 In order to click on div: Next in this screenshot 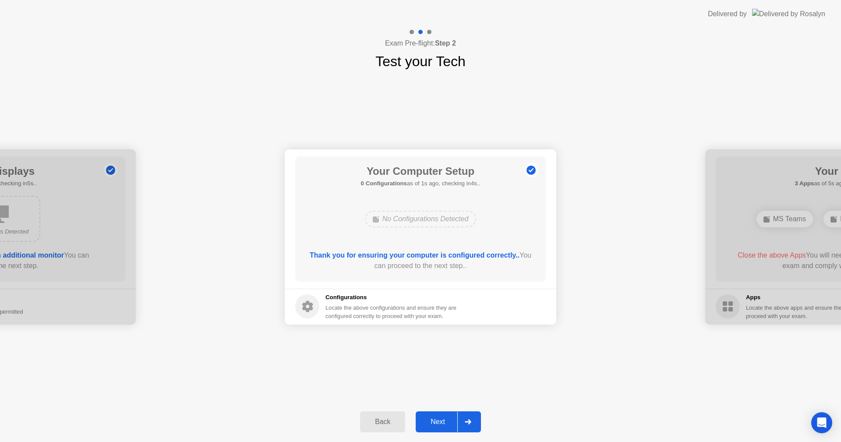, I will do `click(438, 422)`.